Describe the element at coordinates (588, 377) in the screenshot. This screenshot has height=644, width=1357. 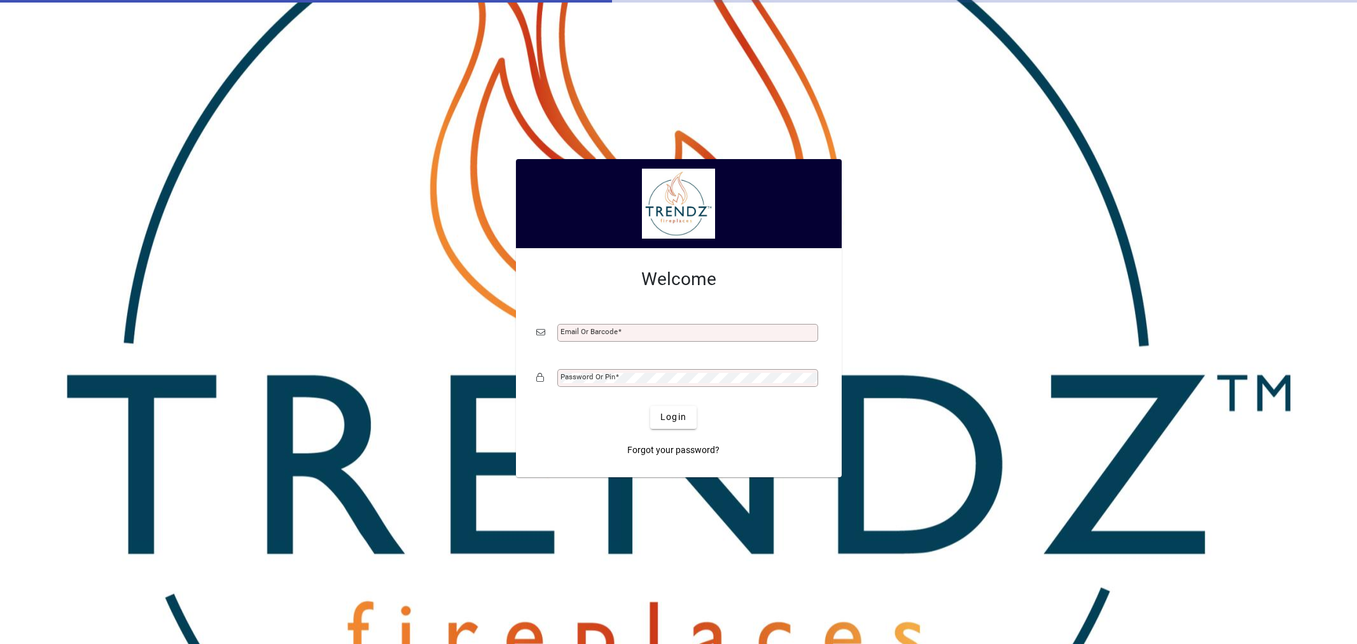
I see `mat-label: Password or Pin` at that location.